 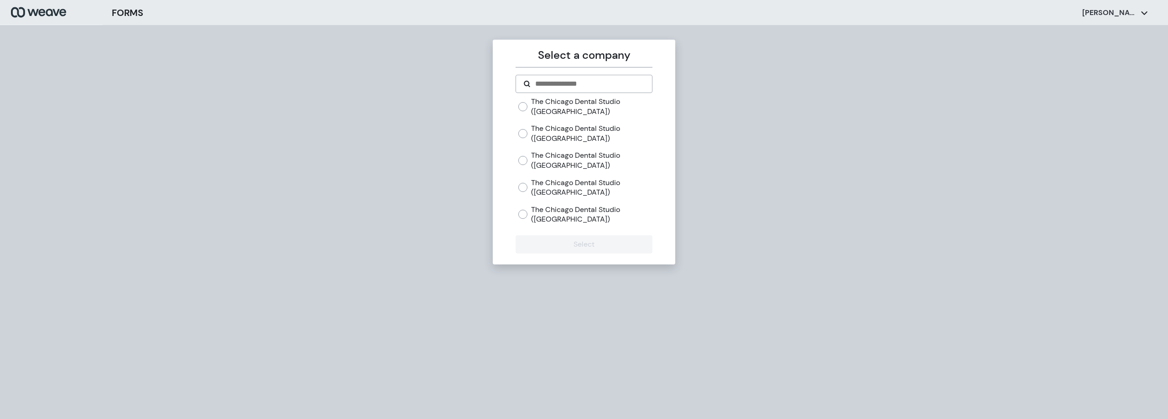 I want to click on p: Select a company, so click(x=583, y=55).